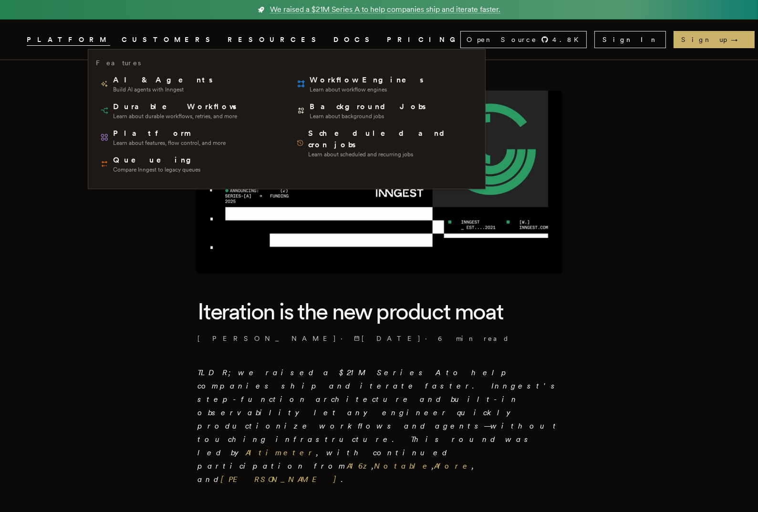  I want to click on span: Durable Workflows, so click(175, 107).